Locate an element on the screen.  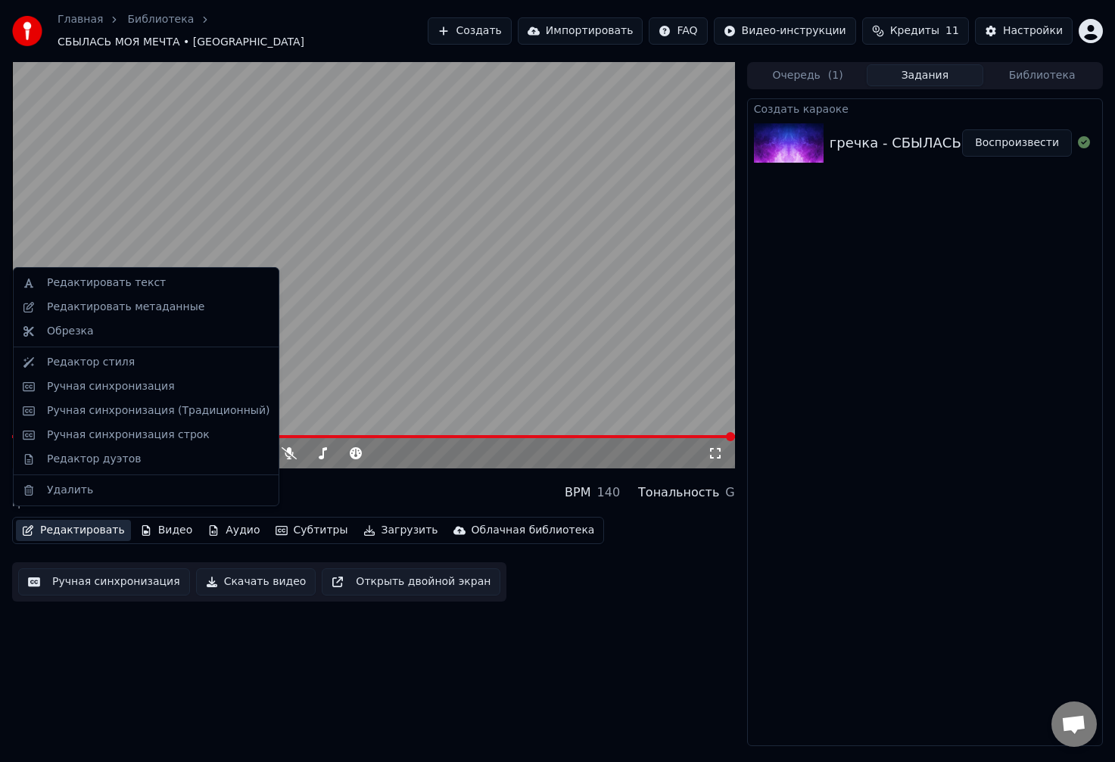
button: Создать is located at coordinates (469, 31).